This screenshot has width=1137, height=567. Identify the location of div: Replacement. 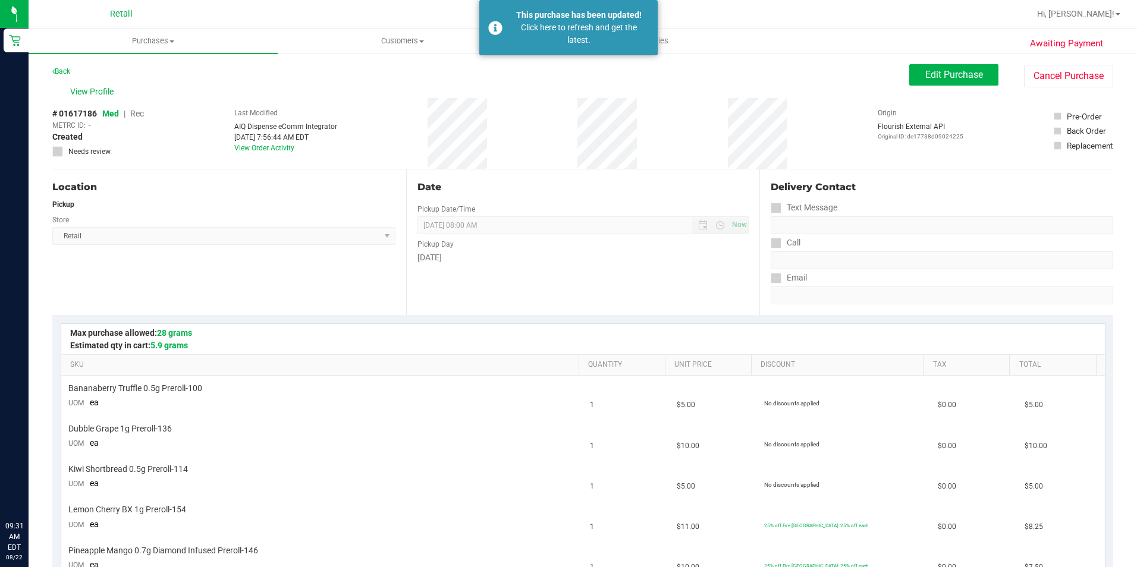
(1089, 146).